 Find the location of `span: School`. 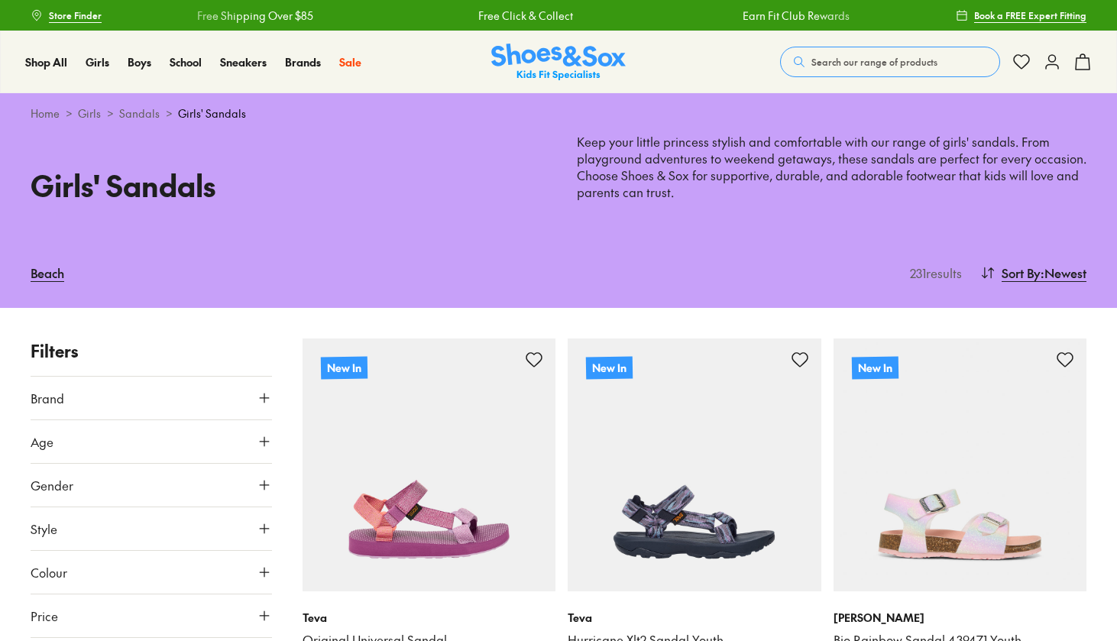

span: School is located at coordinates (186, 62).